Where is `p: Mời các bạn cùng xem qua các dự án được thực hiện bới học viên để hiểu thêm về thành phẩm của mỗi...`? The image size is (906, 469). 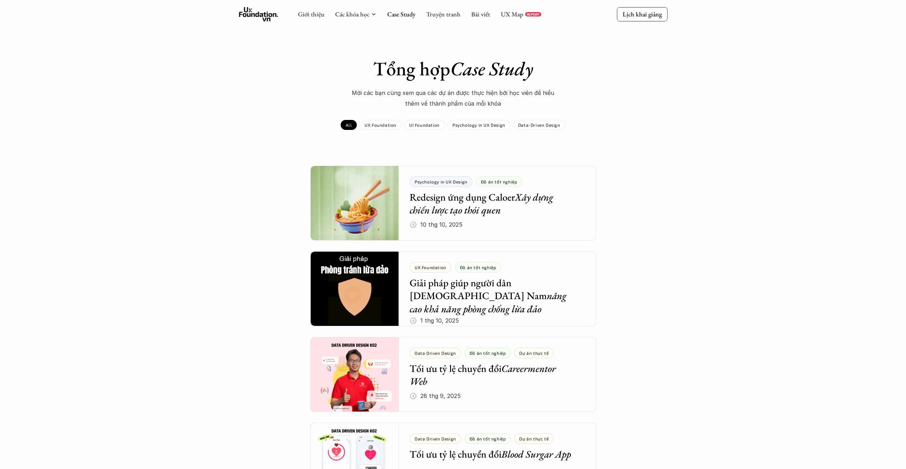
p: Mời các bạn cùng xem qua các dự án được thực hiện bới học viên để hiểu thêm về thành phẩm của mỗi... is located at coordinates (453, 98).